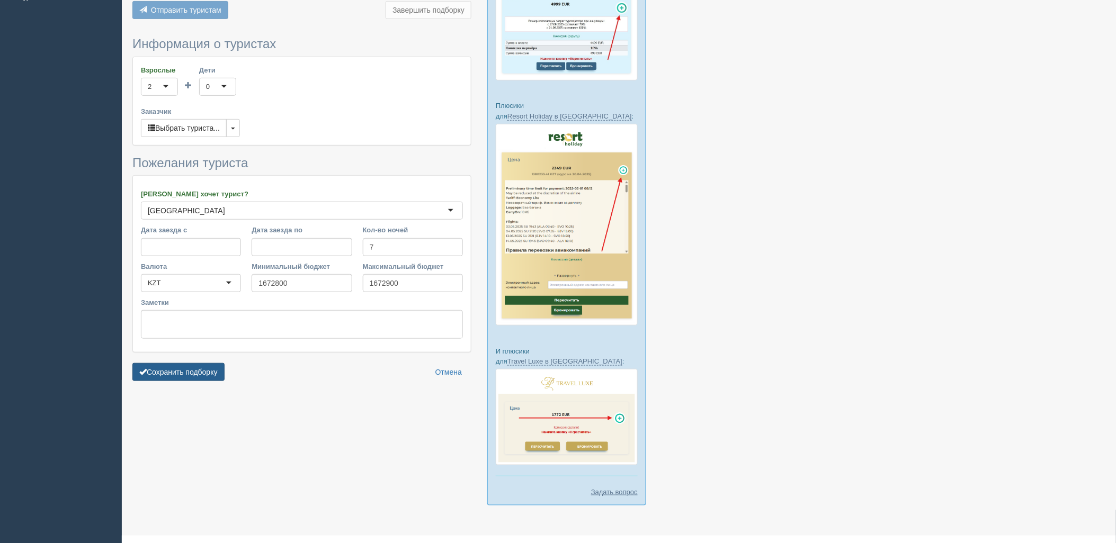  What do you see at coordinates (302, 111) in the screenshot?
I see `label: Заказчик` at bounding box center [302, 111].